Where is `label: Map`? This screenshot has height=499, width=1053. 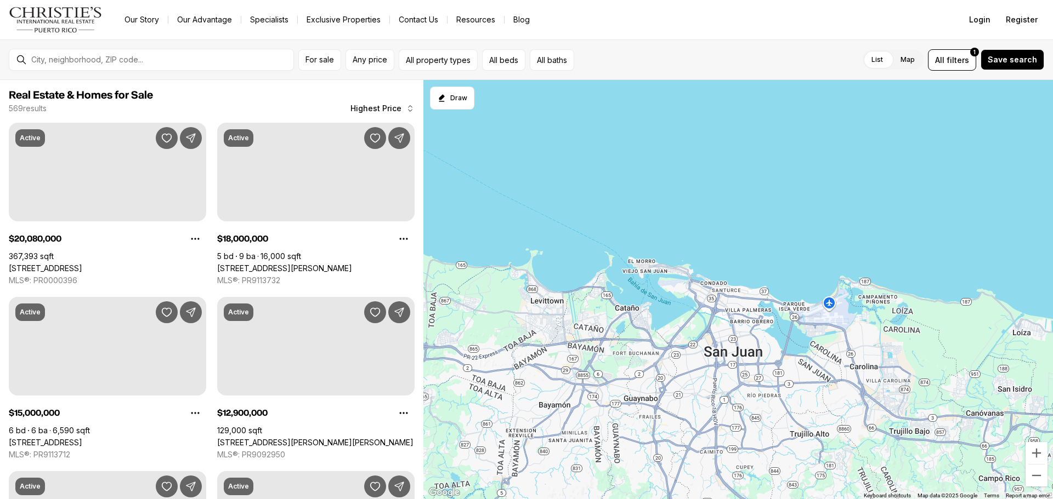 label: Map is located at coordinates (907, 60).